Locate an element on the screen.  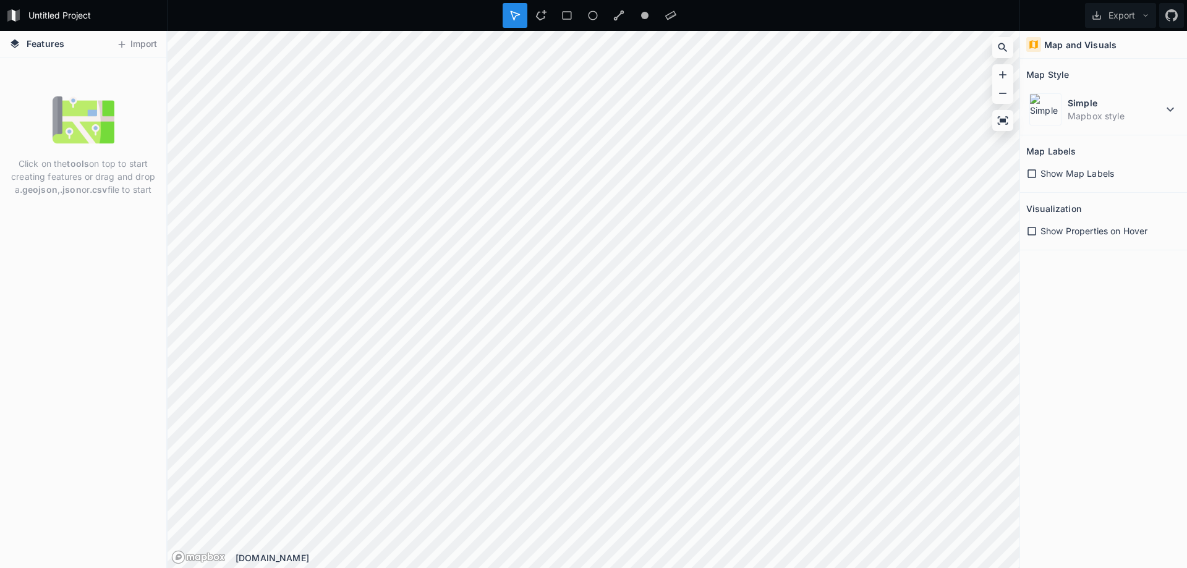
h2: Visualization is located at coordinates (1053, 208).